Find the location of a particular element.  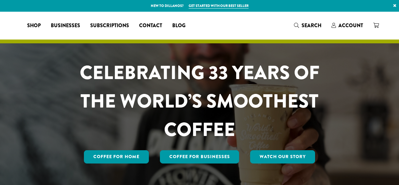

span: Businesses is located at coordinates (65, 26).